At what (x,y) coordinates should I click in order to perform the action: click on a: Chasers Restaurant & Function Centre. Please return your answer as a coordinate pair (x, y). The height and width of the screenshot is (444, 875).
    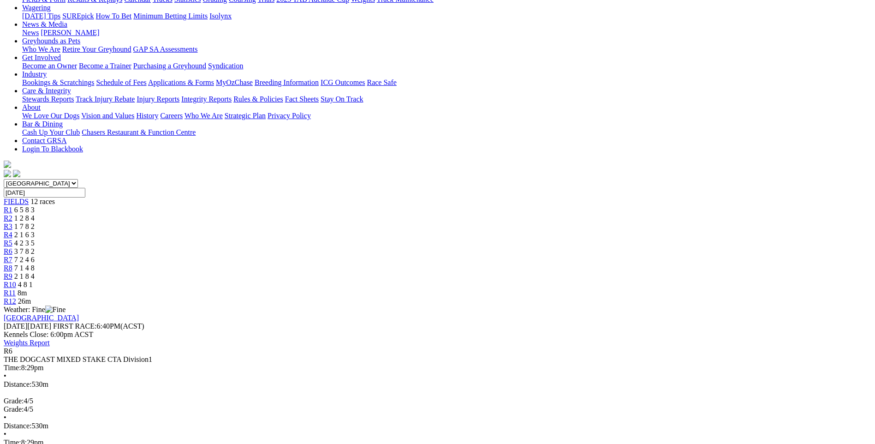
    Looking at the image, I should click on (138, 132).